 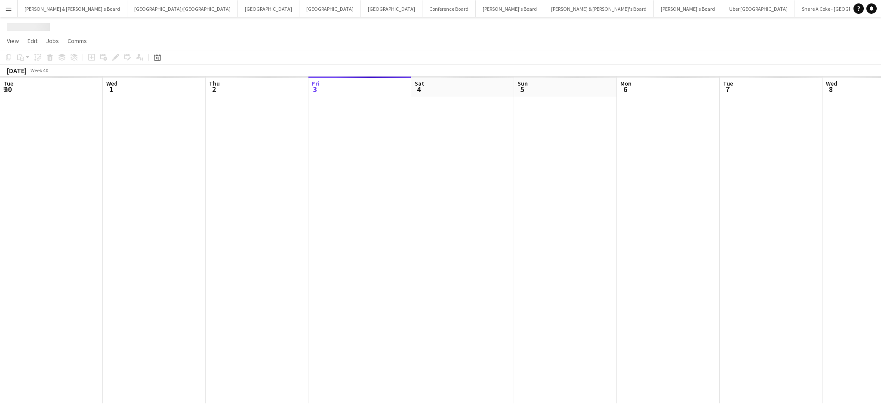 I want to click on span: 30, so click(x=8, y=89).